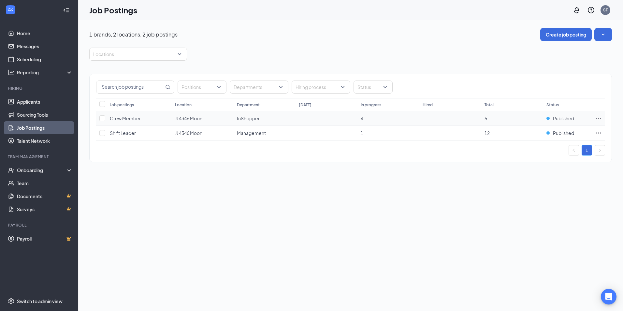  I want to click on svg: Settings, so click(11, 301).